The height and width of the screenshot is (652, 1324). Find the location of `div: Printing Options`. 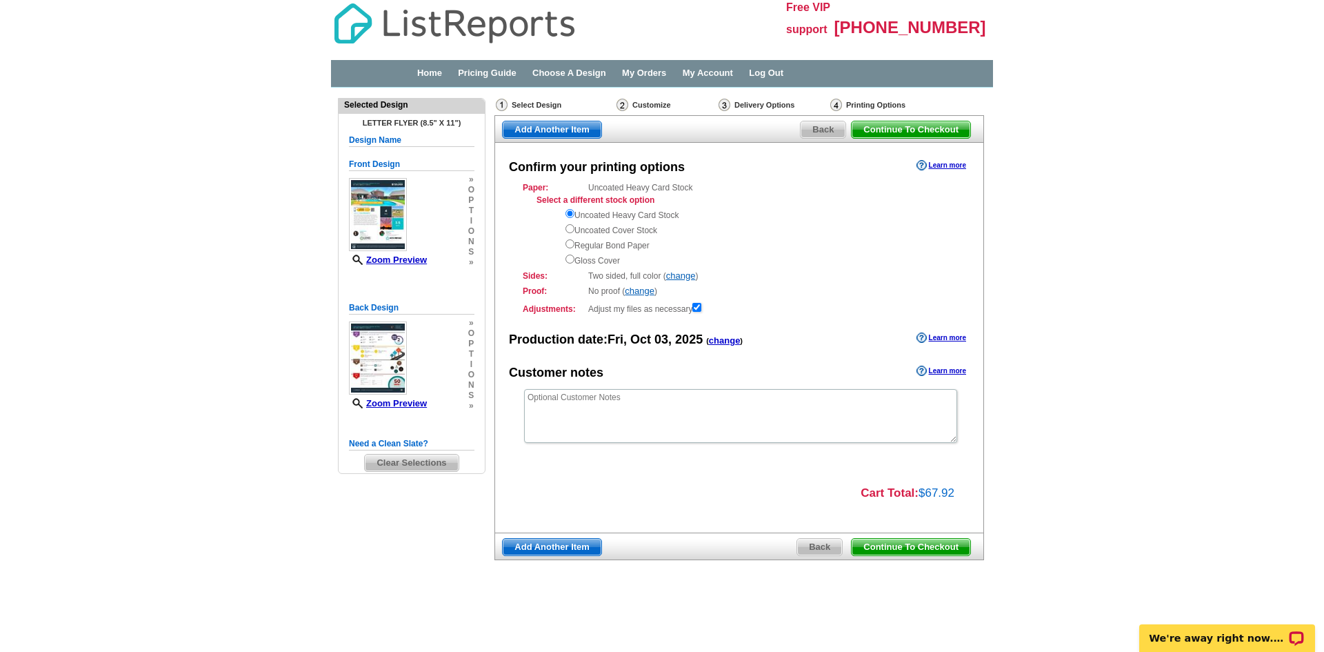

div: Printing Options is located at coordinates (889, 106).